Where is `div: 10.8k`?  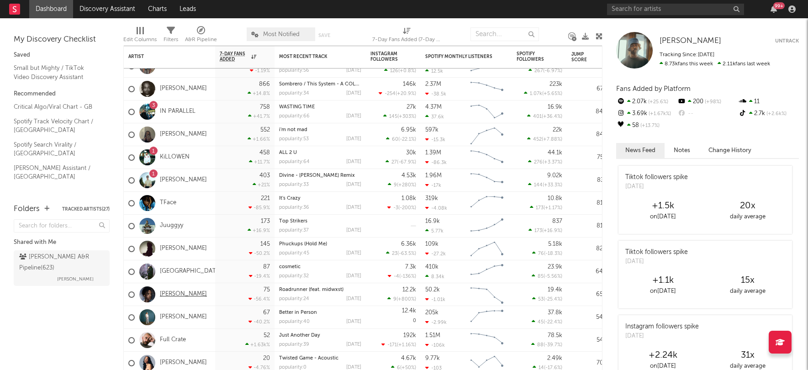
div: 10.8k is located at coordinates (555, 198).